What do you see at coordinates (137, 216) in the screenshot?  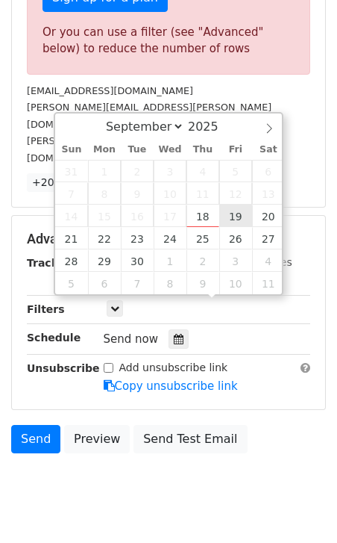 I see `span: September 16, 2025` at bounding box center [137, 216].